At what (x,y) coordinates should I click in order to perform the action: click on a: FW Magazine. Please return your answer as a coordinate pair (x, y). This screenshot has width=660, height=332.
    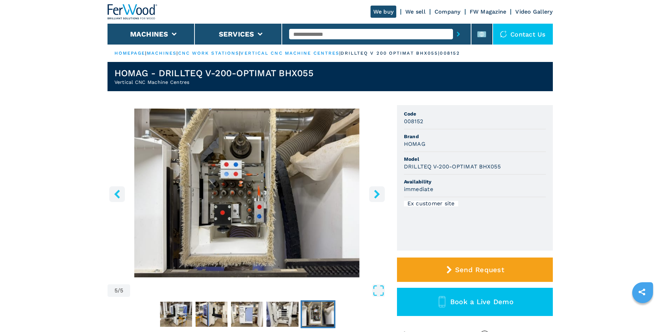
    Looking at the image, I should click on (488, 11).